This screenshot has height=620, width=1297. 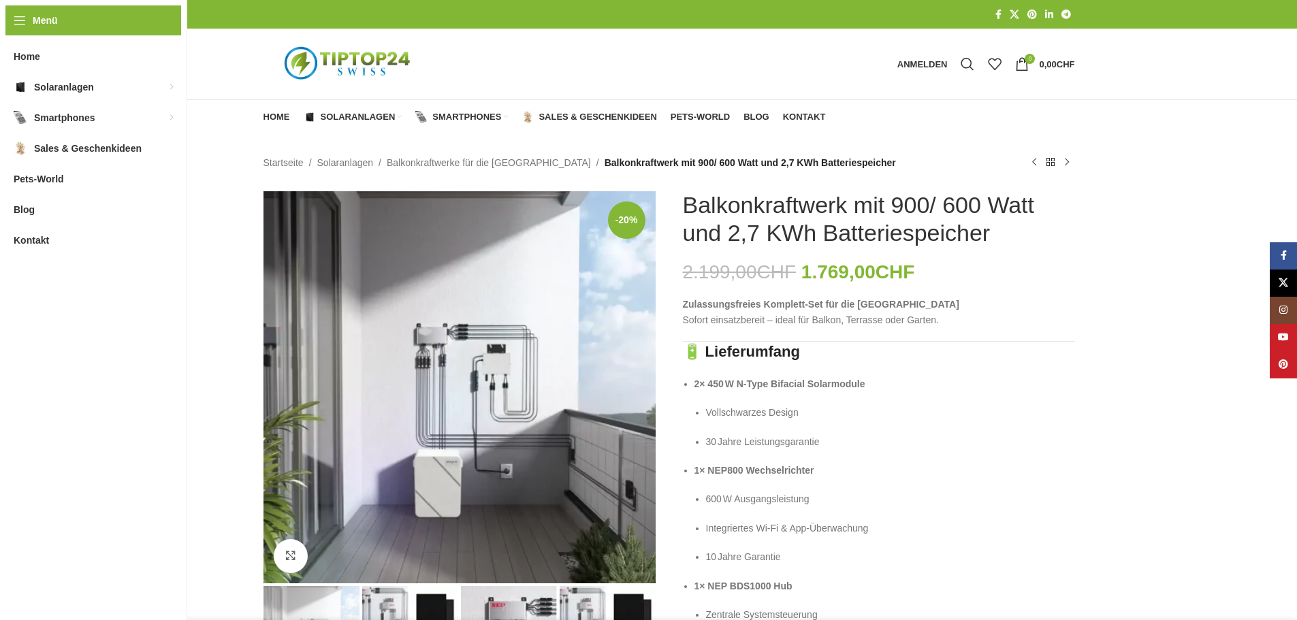 What do you see at coordinates (626, 220) in the screenshot?
I see `span: -20%` at bounding box center [626, 220].